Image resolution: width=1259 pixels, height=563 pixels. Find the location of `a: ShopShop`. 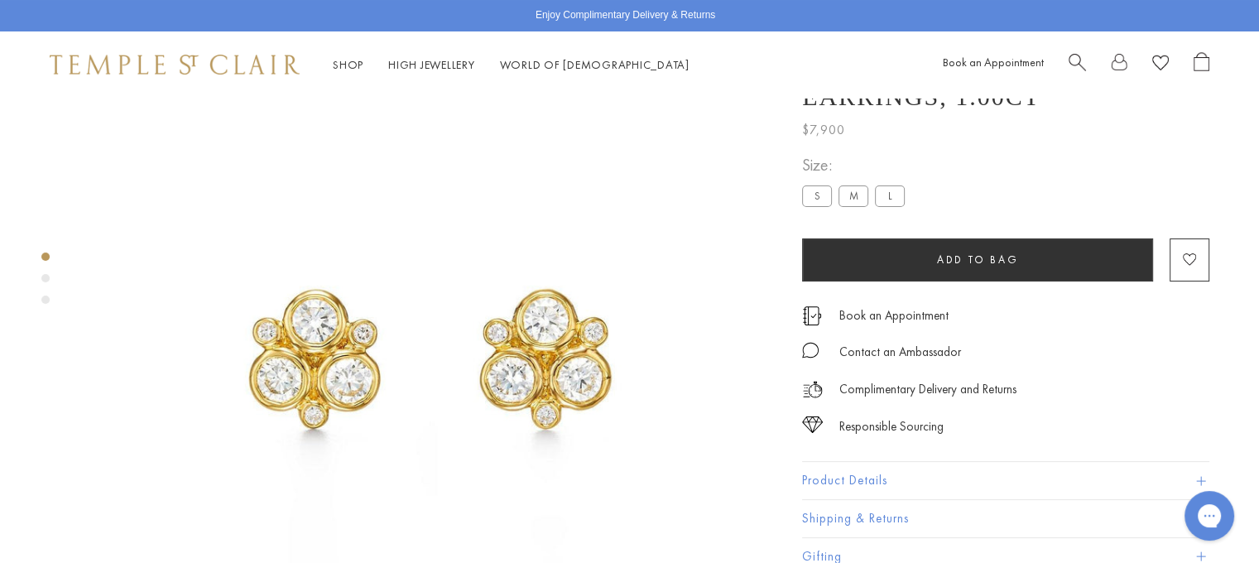

a: ShopShop is located at coordinates (348, 65).